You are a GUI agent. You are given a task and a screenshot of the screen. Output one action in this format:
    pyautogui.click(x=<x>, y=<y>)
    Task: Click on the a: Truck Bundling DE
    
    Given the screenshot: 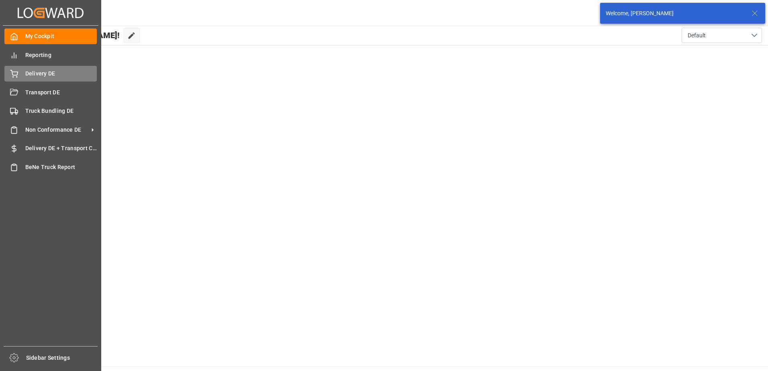 What is the action you would take?
    pyautogui.click(x=51, y=111)
    